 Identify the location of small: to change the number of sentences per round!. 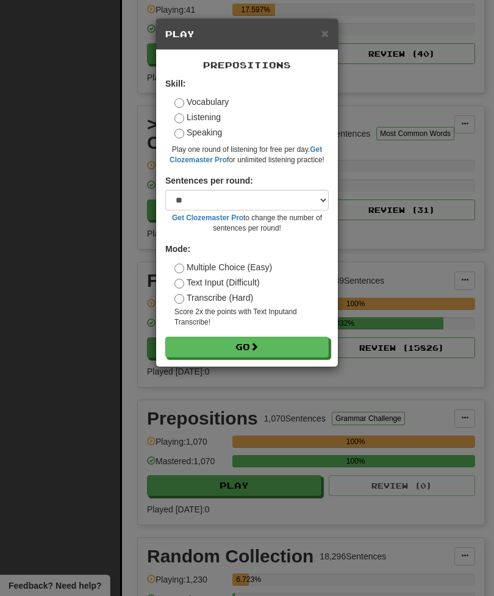
(247, 223).